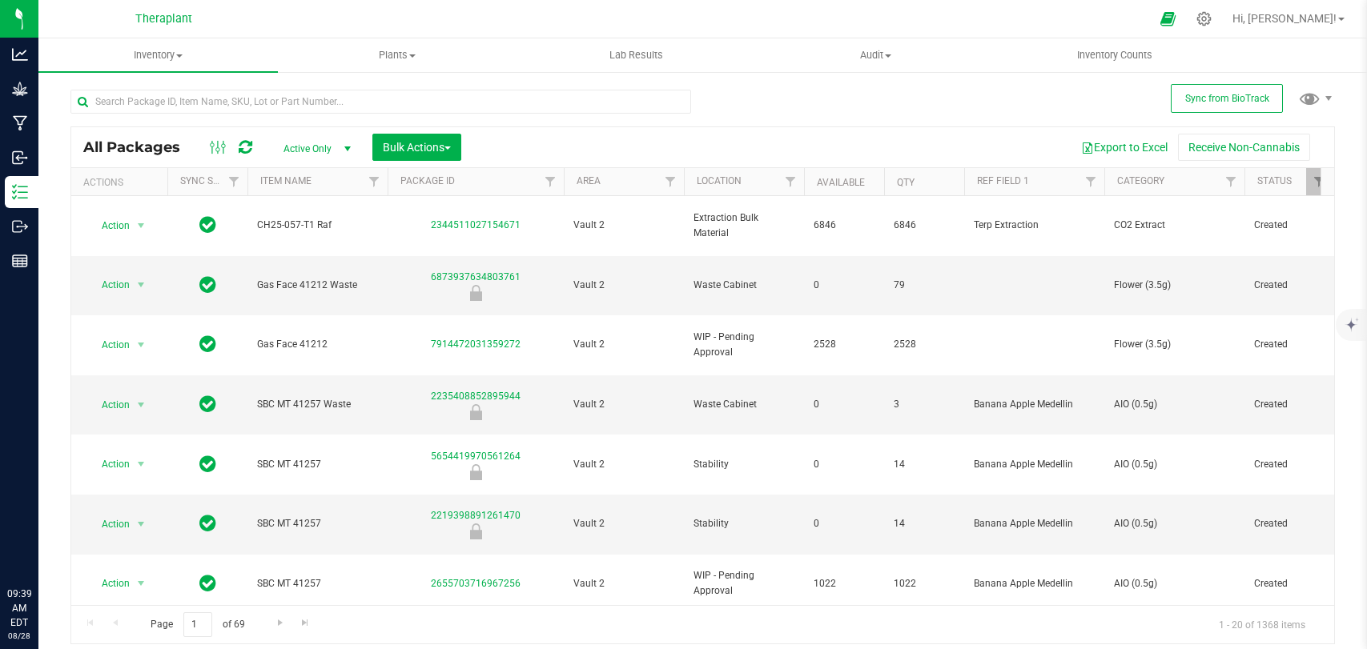 The width and height of the screenshot is (1367, 649). I want to click on span: Theraplant, so click(163, 18).